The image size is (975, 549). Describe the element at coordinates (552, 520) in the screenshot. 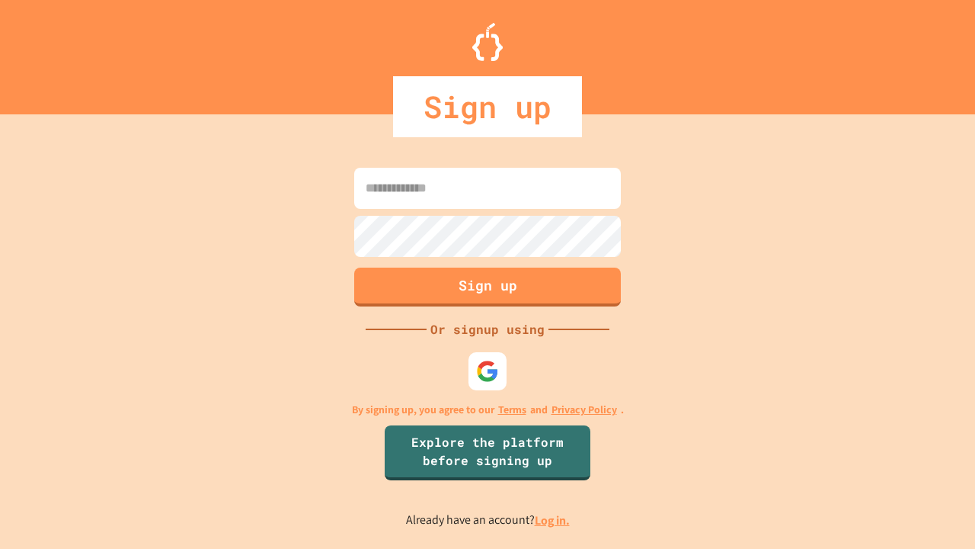

I see `a: Log in.` at that location.